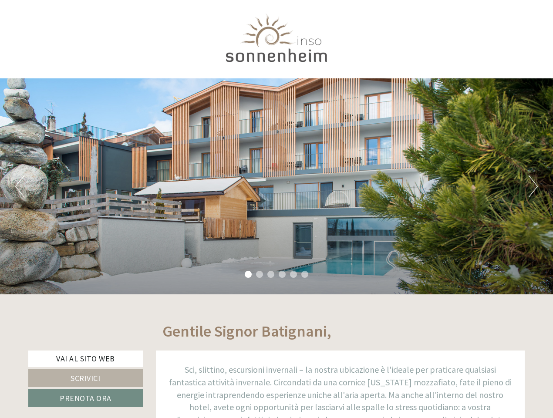 This screenshot has height=418, width=553. I want to click on a: Scrivici, so click(85, 378).